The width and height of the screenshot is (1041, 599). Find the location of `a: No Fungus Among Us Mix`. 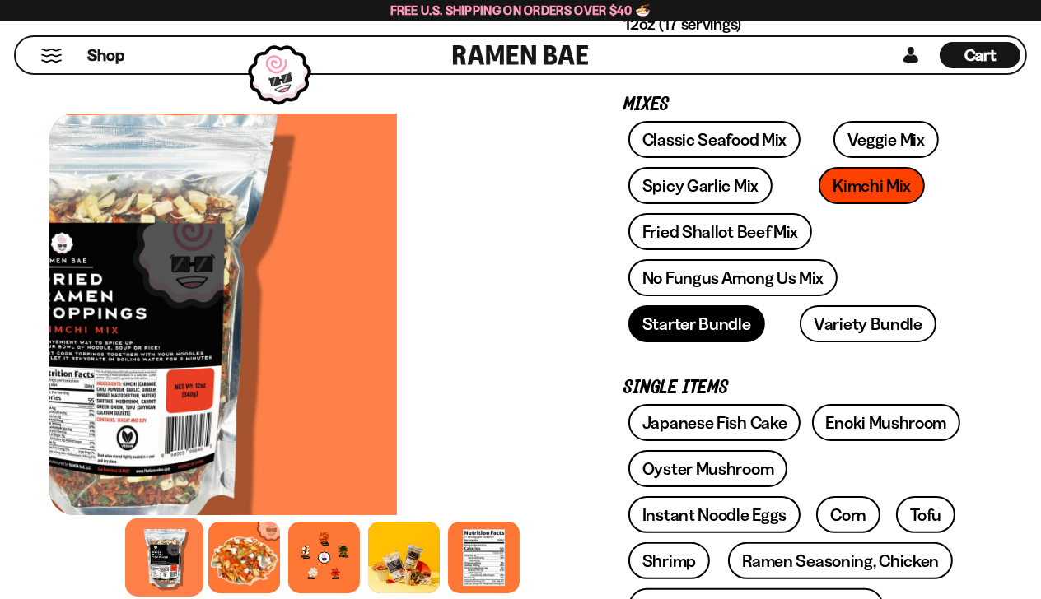

a: No Fungus Among Us Mix is located at coordinates (733, 277).